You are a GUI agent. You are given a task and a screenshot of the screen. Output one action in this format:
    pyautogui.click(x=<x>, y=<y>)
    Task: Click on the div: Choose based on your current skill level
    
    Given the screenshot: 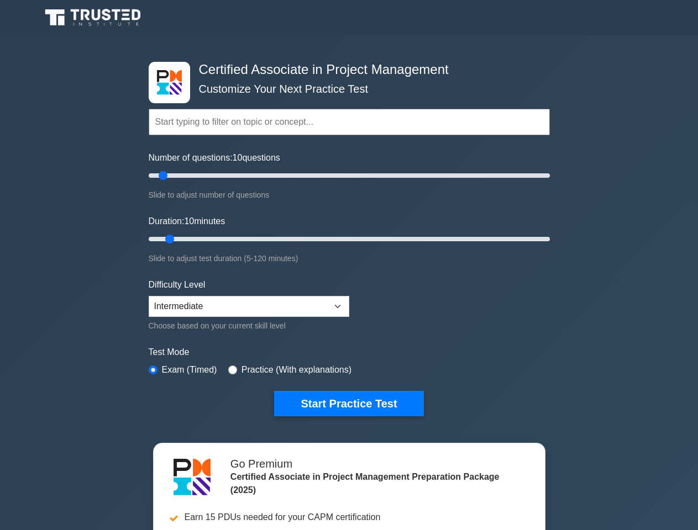 What is the action you would take?
    pyautogui.click(x=249, y=326)
    